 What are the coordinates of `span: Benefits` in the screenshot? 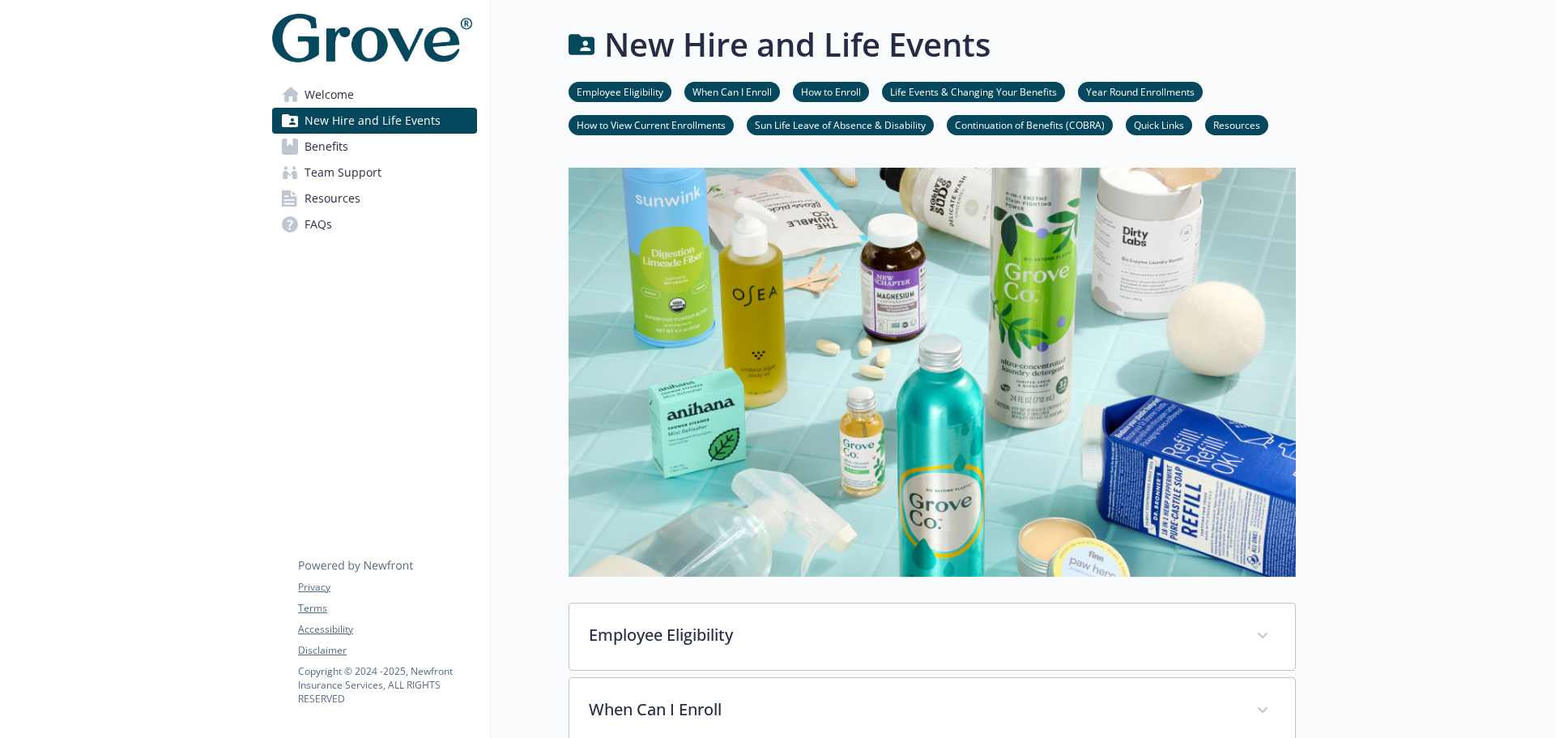 It's located at (326, 147).